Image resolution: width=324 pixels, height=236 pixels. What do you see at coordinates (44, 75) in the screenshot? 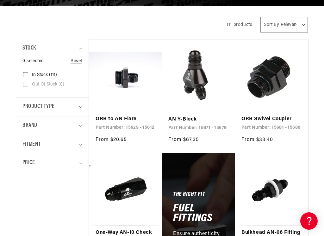
I see `span: In stock (111)` at bounding box center [44, 75].